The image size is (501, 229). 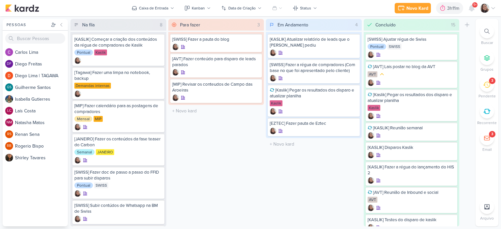 I want to click on input: + Novo kard, so click(x=314, y=144).